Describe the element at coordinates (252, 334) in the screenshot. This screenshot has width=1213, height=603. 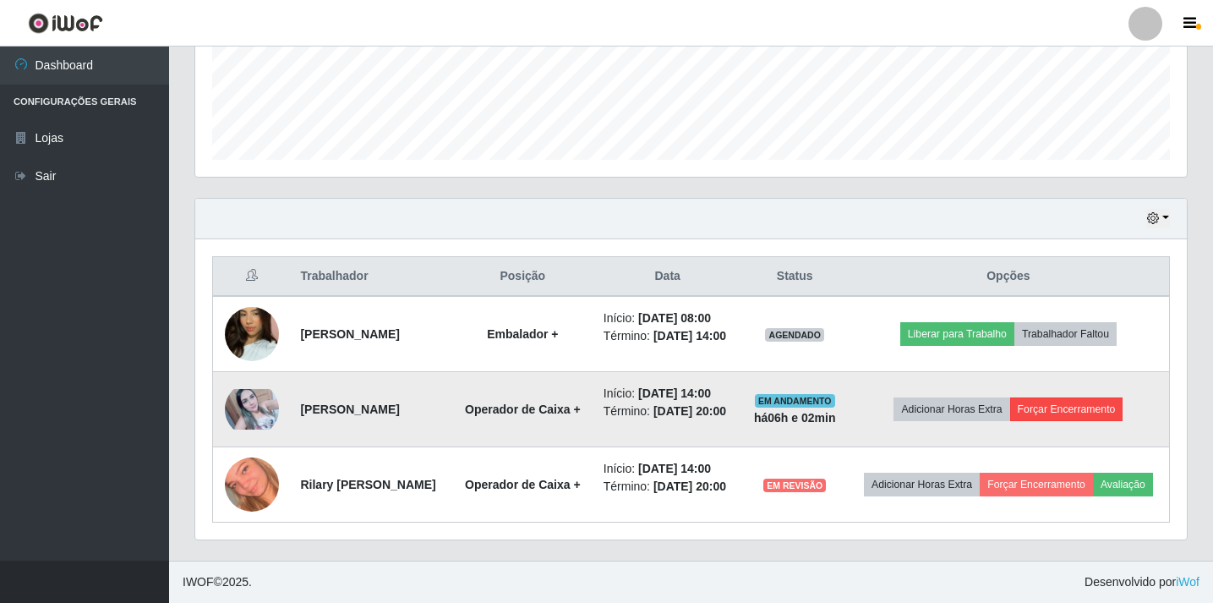
I see `img: 1755196949122.jpeg` at that location.